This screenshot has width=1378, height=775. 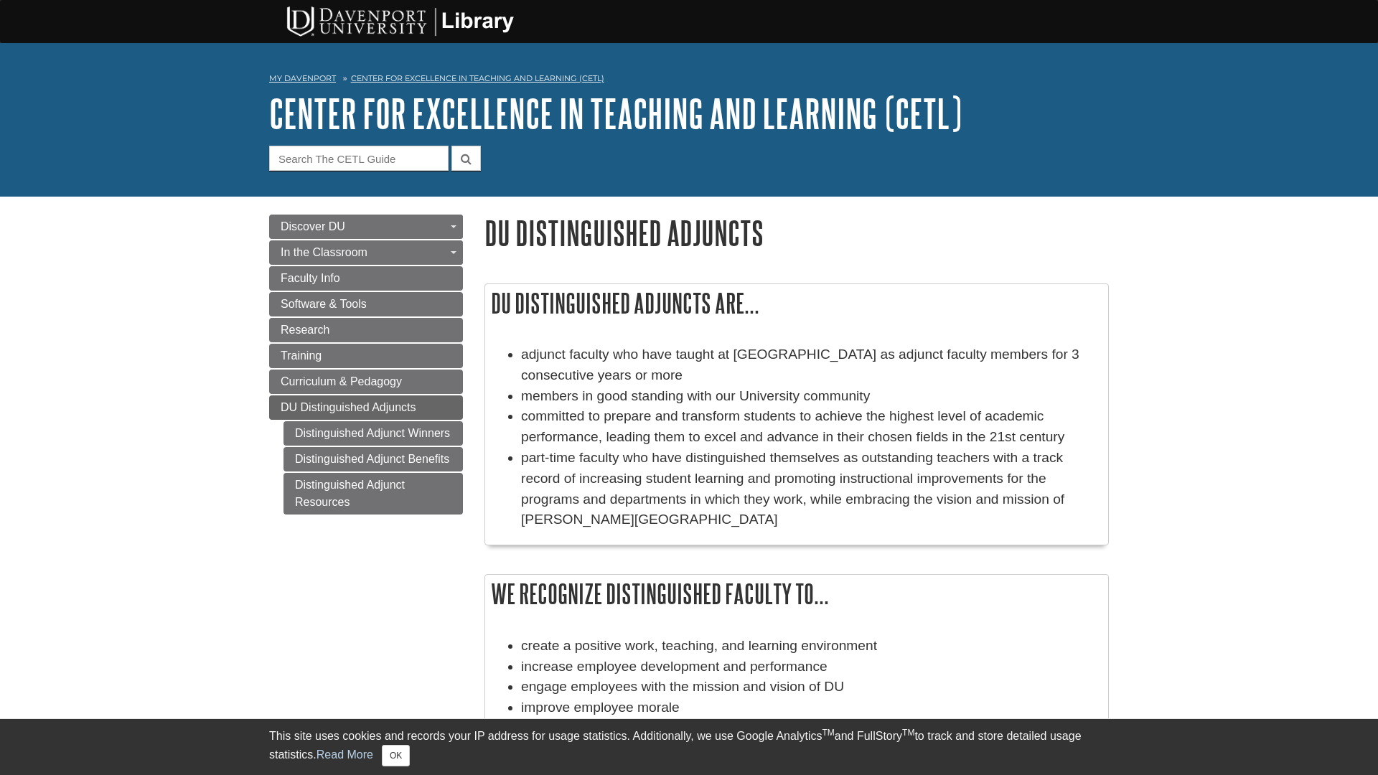 I want to click on span: DU Distinguished Adjuncts, so click(x=348, y=407).